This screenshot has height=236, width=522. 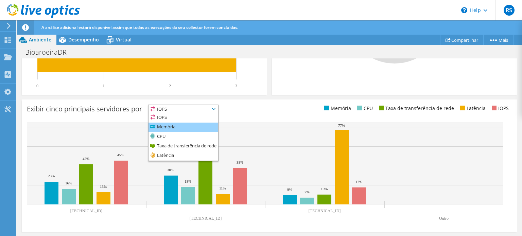 I want to click on text: 1, so click(x=104, y=86).